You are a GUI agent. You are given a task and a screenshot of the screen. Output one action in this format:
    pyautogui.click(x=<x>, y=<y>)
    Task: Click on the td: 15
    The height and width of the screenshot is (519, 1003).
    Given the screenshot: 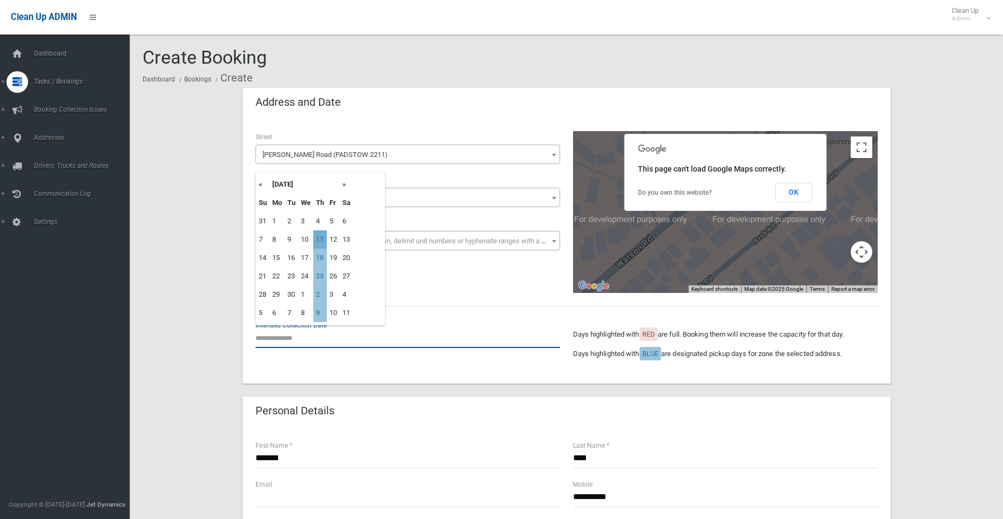 What is the action you would take?
    pyautogui.click(x=277, y=258)
    